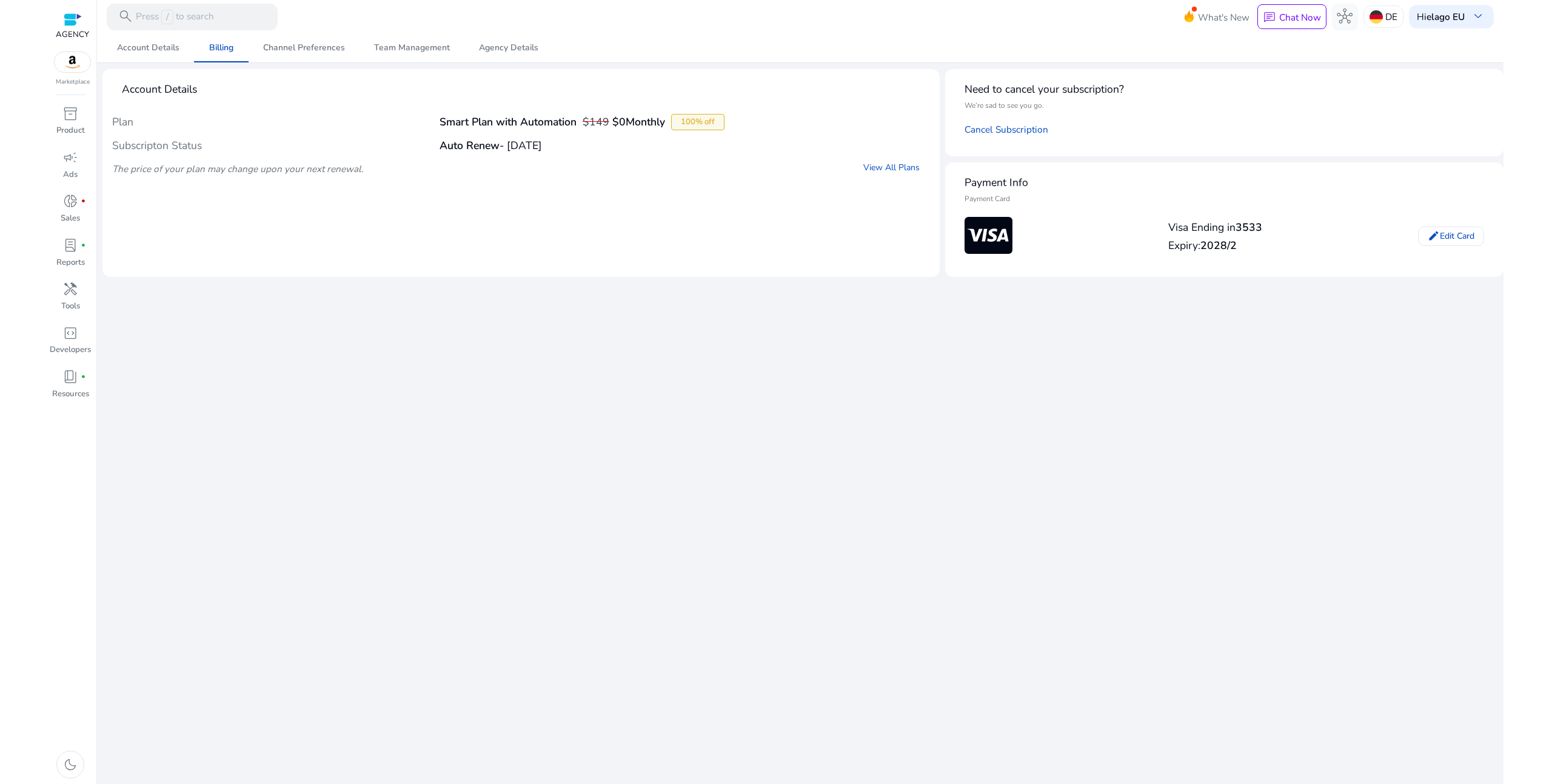 The height and width of the screenshot is (784, 1552). What do you see at coordinates (304, 48) in the screenshot?
I see `span: Channel Preferences` at bounding box center [304, 48].